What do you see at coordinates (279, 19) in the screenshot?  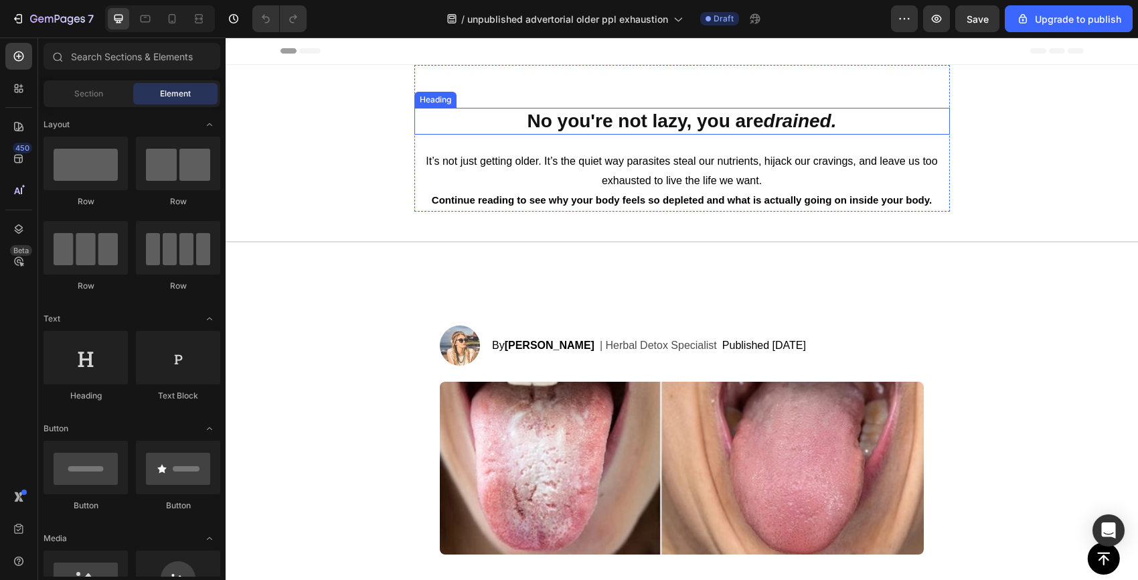 I see `div: Undo/Redo` at bounding box center [279, 19].